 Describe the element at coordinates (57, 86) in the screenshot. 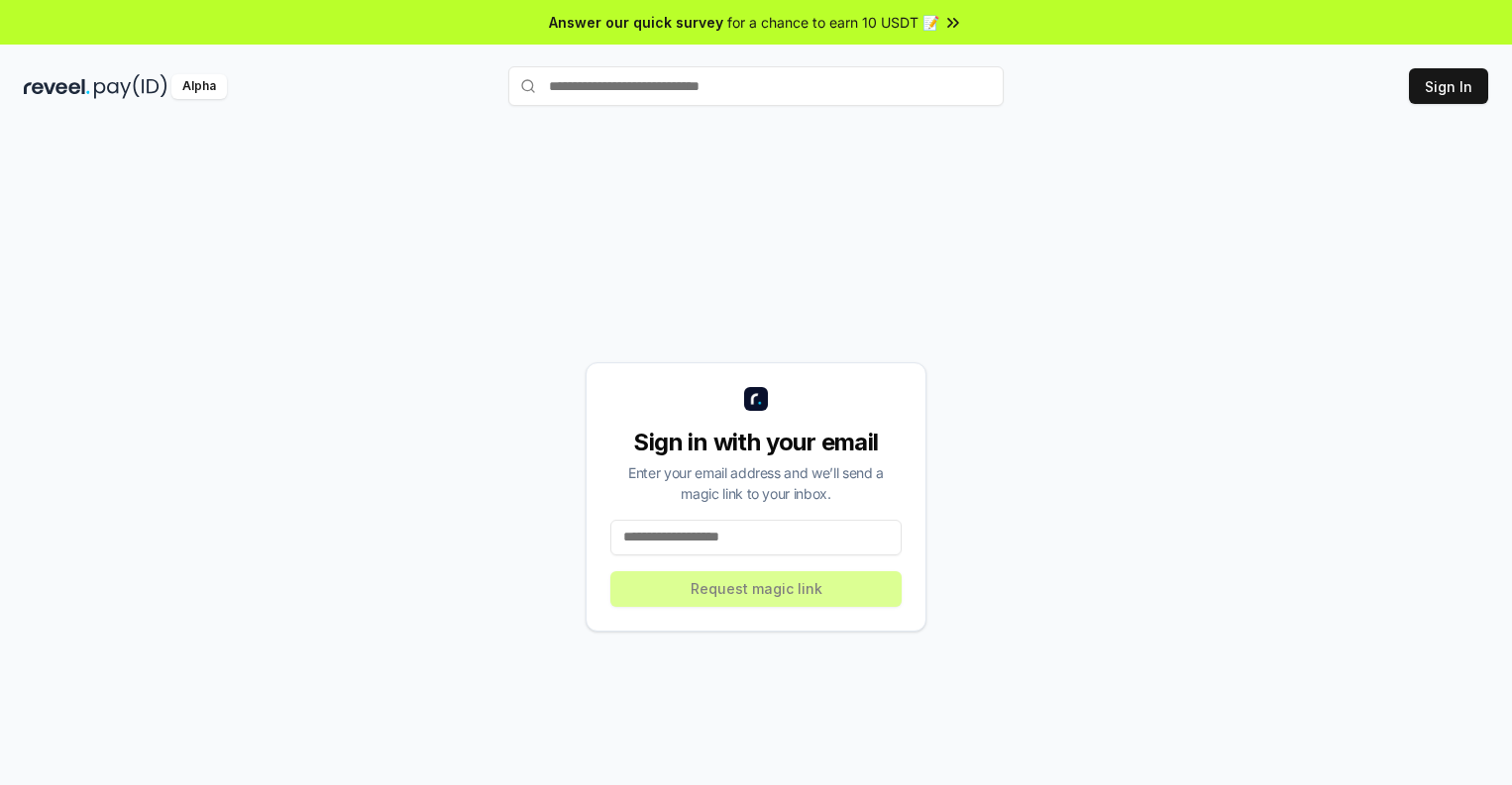

I see `img: reveel_dark` at that location.